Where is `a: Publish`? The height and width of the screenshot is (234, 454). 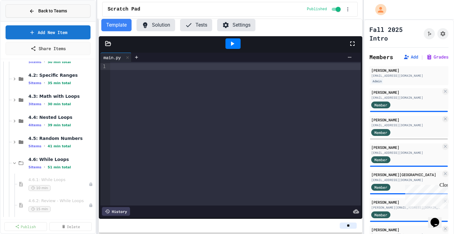 a: Publish is located at coordinates (26, 226).